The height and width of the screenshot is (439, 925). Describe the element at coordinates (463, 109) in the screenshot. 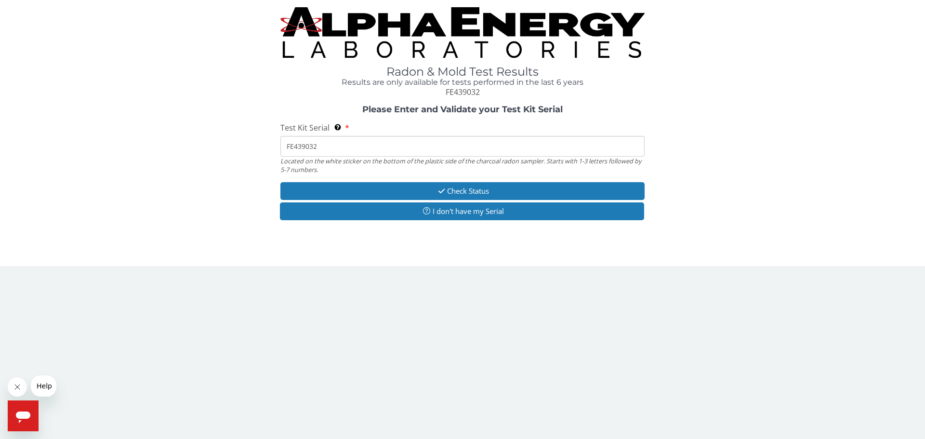

I see `strong: Please Enter and Validate your Test Kit Serial` at that location.